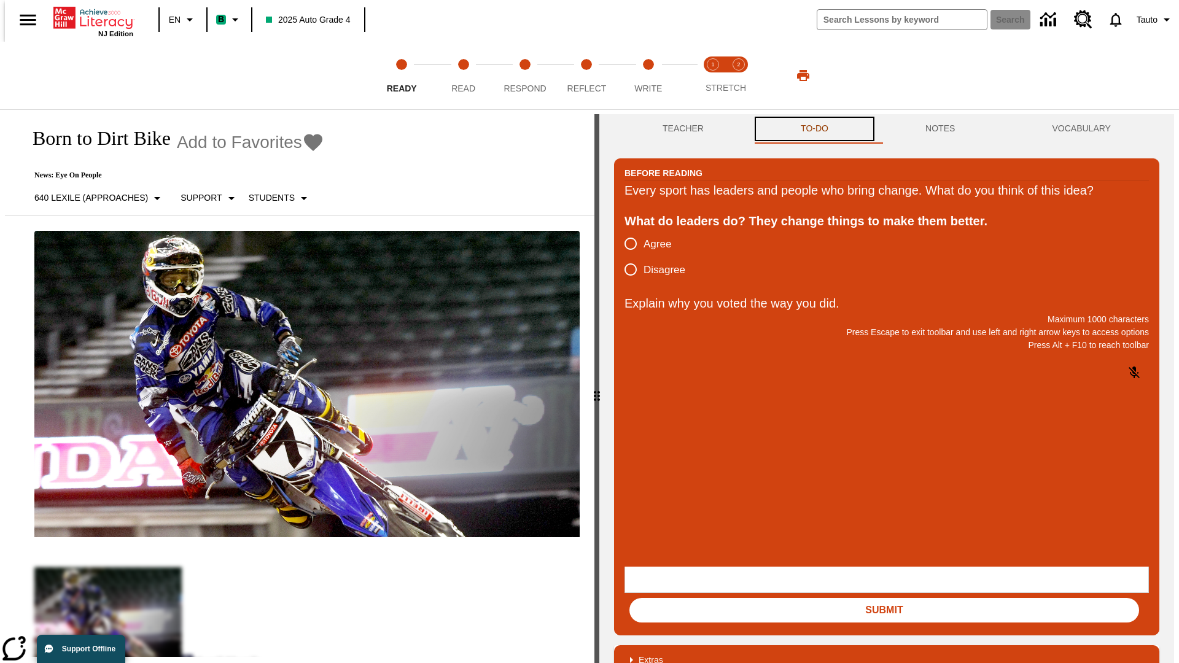  I want to click on span: Add to Favorites, so click(239, 142).